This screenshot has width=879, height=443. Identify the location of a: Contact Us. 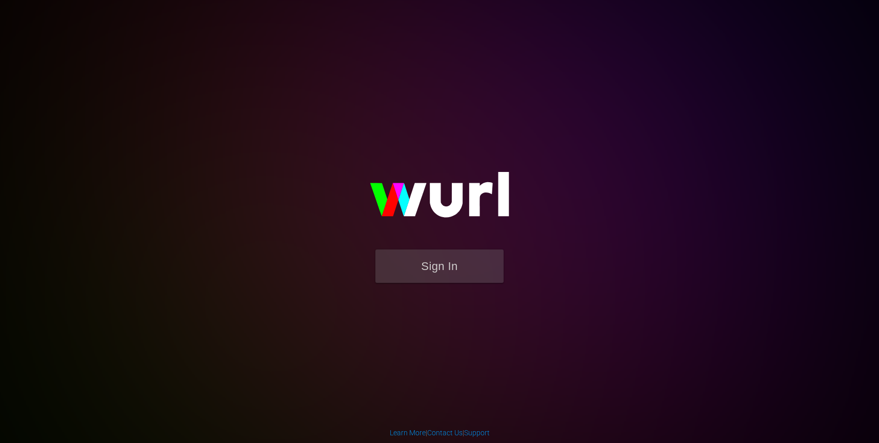
(445, 432).